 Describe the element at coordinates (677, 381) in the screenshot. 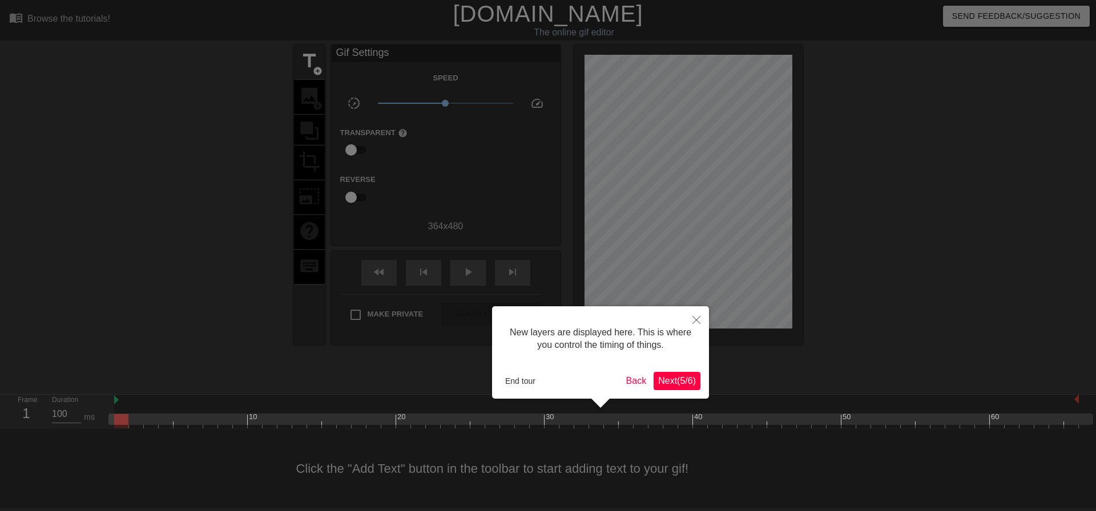

I see `span: Next ( 5 / 6 )` at that location.